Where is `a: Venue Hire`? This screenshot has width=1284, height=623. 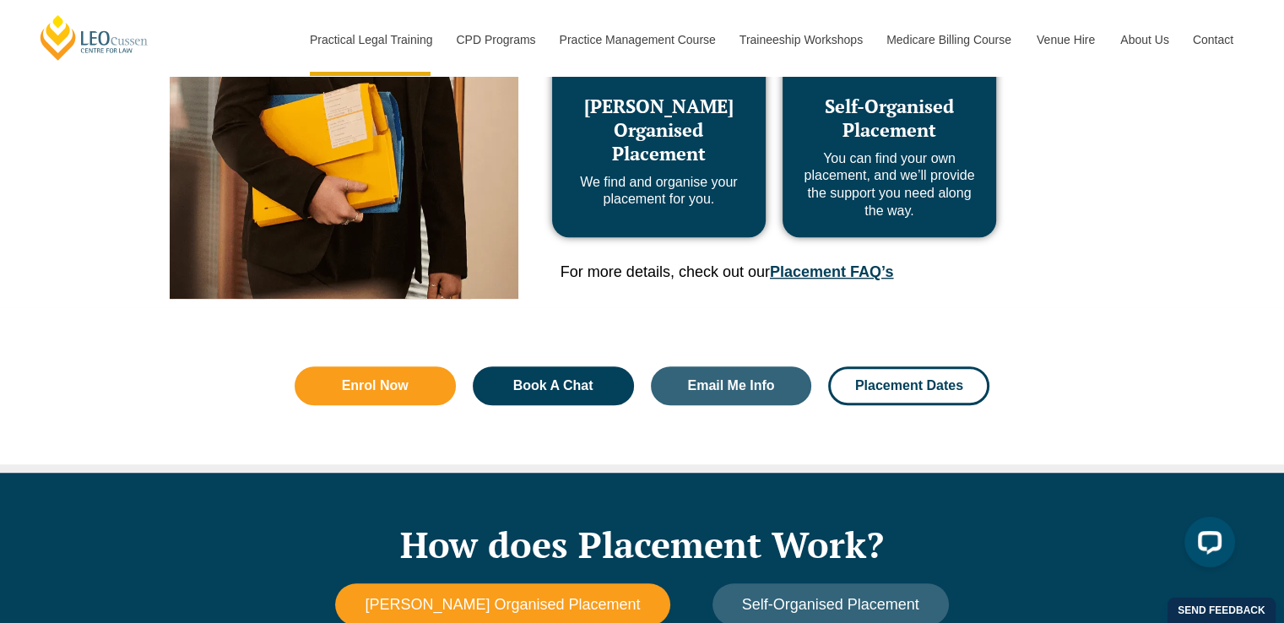 a: Venue Hire is located at coordinates (1066, 40).